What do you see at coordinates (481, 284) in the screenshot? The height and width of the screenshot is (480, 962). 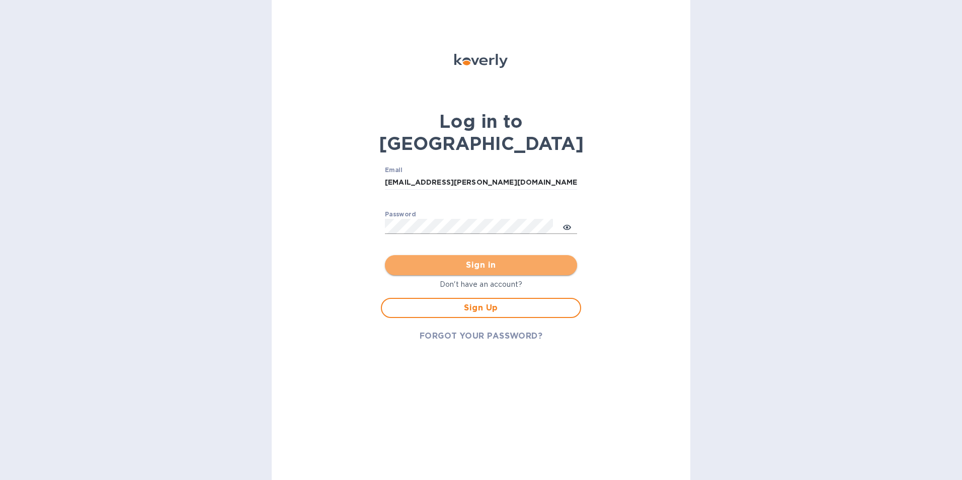 I see `p: Don't have an account?` at bounding box center [481, 284].